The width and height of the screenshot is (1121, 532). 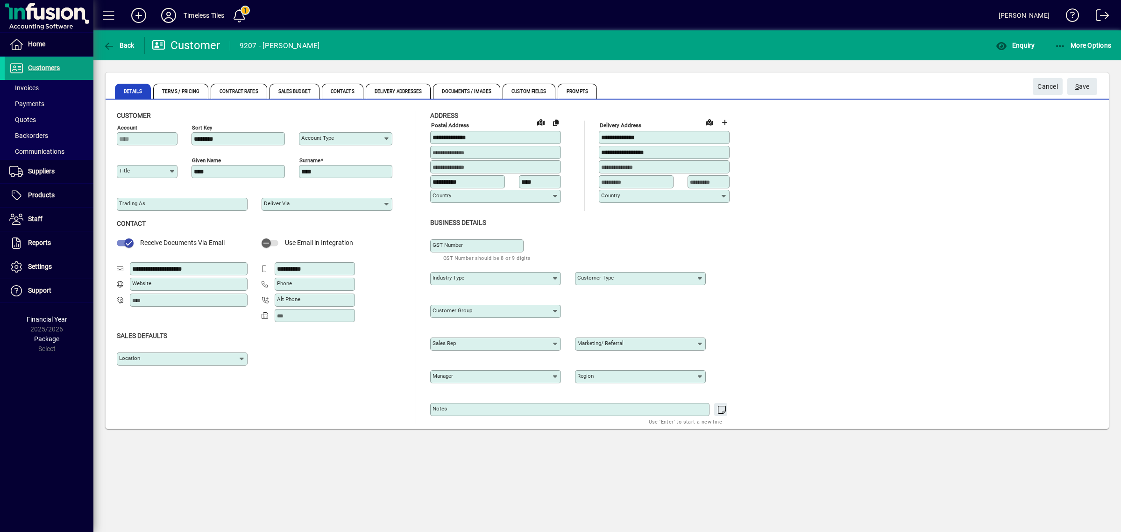 I want to click on a: Products, so click(x=49, y=195).